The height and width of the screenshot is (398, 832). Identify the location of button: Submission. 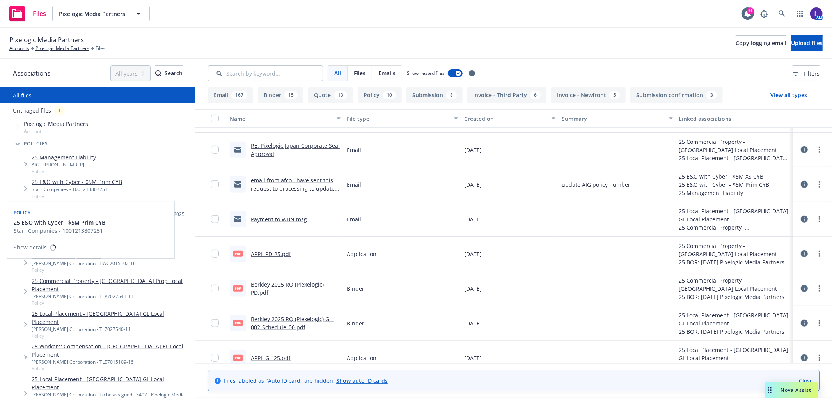
(435, 95).